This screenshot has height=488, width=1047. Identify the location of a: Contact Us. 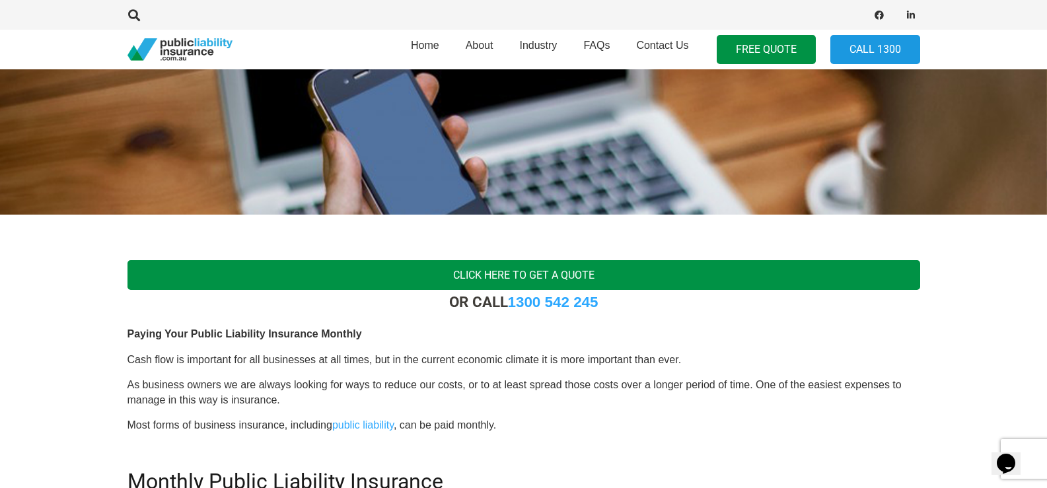
(662, 50).